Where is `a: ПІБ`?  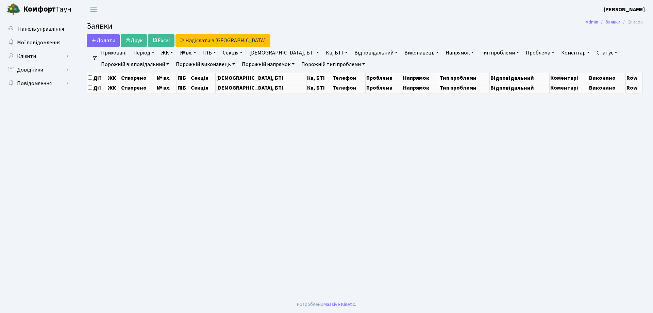
a: ПІБ is located at coordinates (210, 53).